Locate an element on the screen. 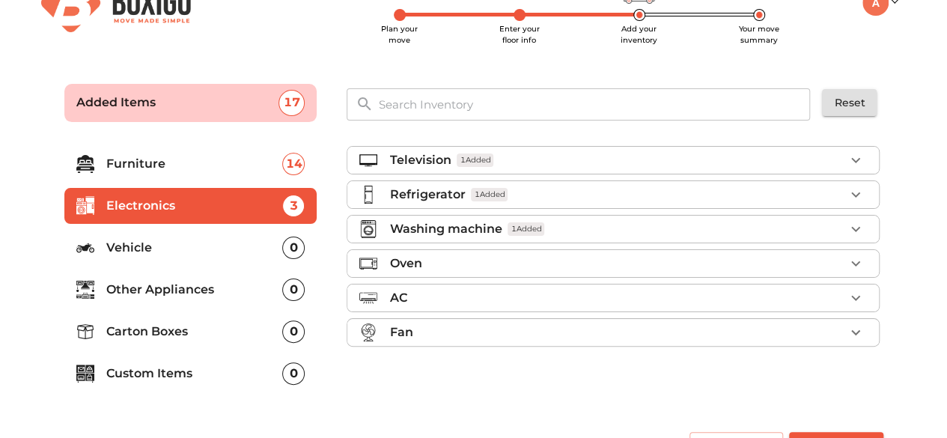  p: Television is located at coordinates (420, 160).